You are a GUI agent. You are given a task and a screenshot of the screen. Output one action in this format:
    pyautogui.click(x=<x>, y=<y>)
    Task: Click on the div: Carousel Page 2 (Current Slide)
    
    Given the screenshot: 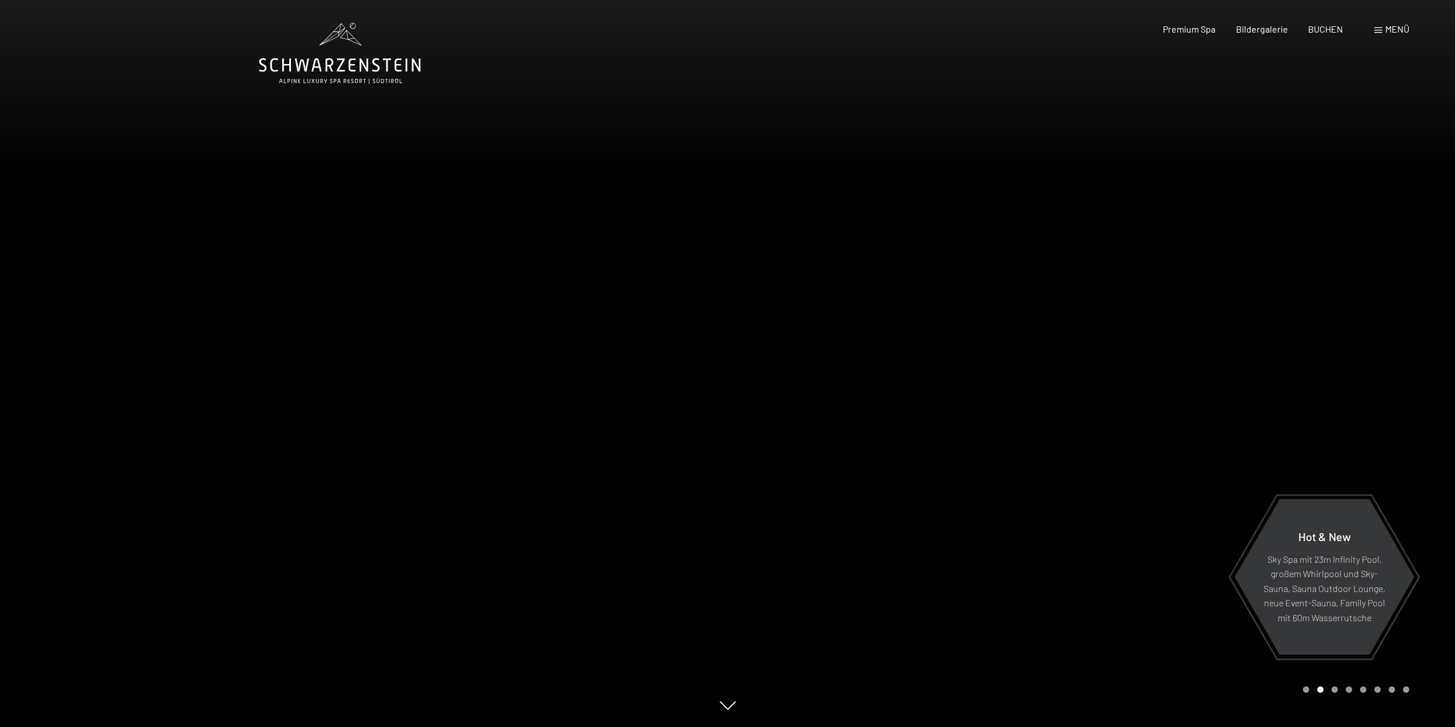 What is the action you would take?
    pyautogui.click(x=1320, y=689)
    